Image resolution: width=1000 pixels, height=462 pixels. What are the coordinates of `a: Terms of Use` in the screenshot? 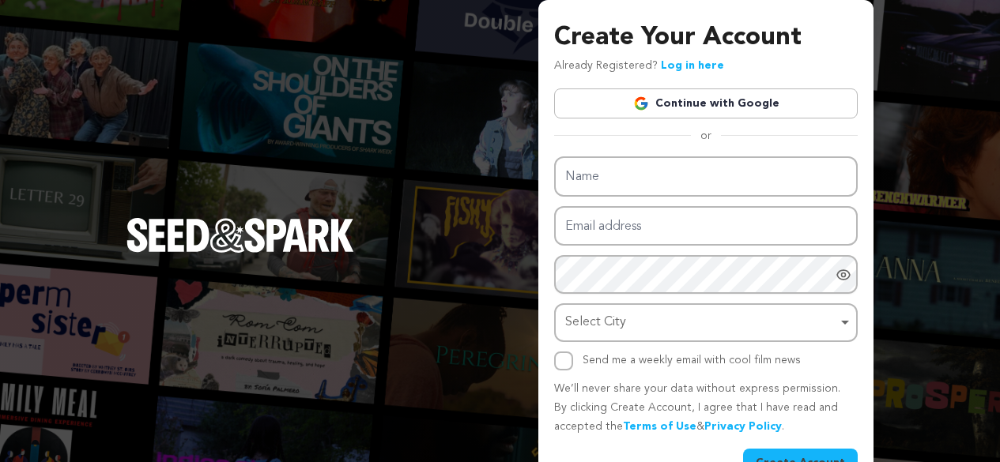 It's located at (659, 427).